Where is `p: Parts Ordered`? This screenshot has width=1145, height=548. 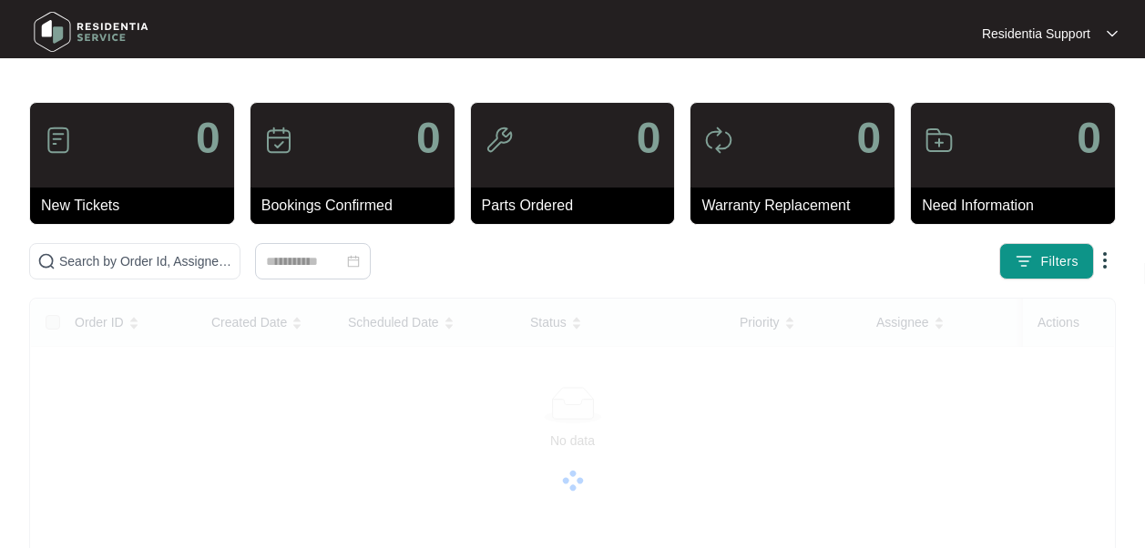 p: Parts Ordered is located at coordinates (578, 206).